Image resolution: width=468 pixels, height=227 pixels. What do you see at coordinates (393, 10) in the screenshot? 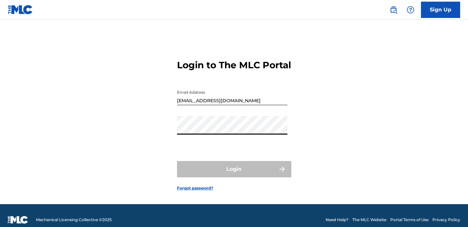
I see `a: Public Search` at bounding box center [393, 10].